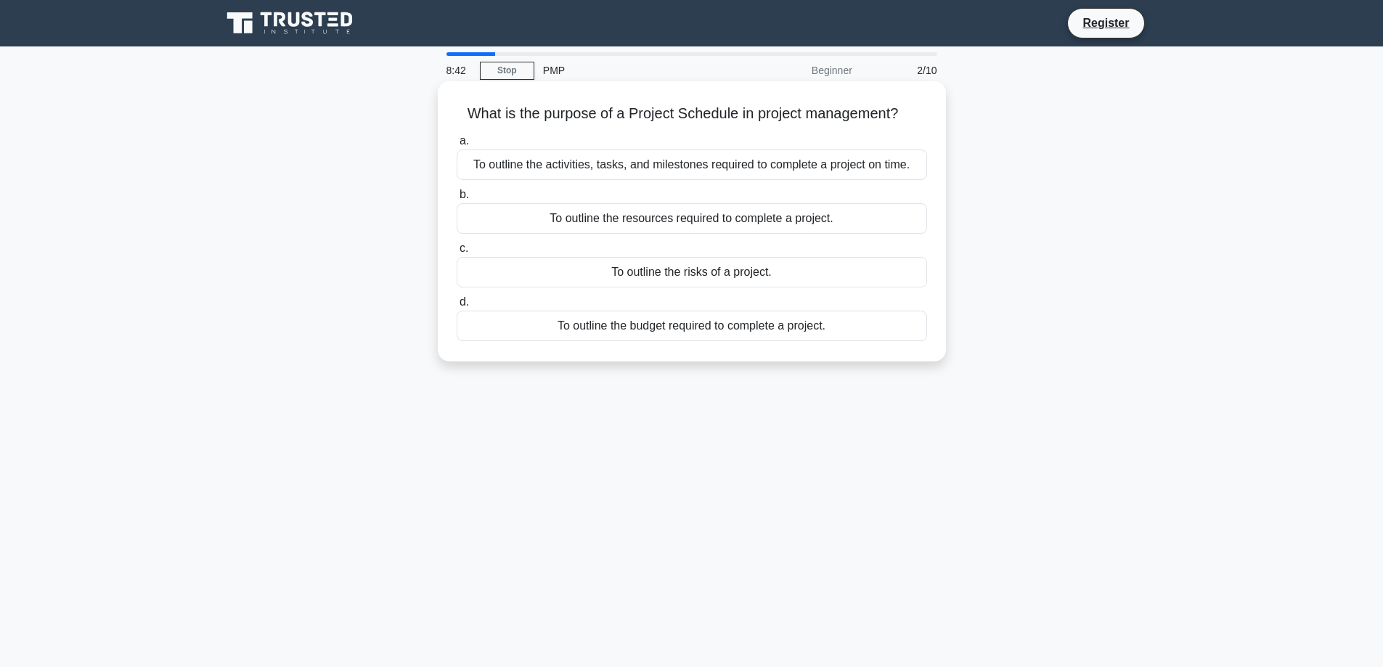 The width and height of the screenshot is (1383, 667). What do you see at coordinates (797, 70) in the screenshot?
I see `div: Beginner` at bounding box center [797, 70].